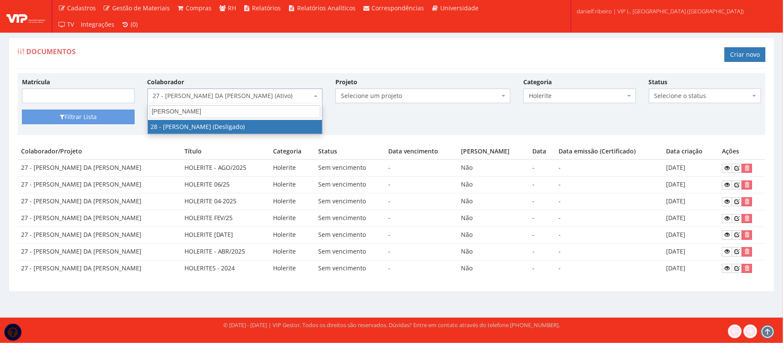 The image size is (783, 343). I want to click on th: Data vencimento, so click(421, 151).